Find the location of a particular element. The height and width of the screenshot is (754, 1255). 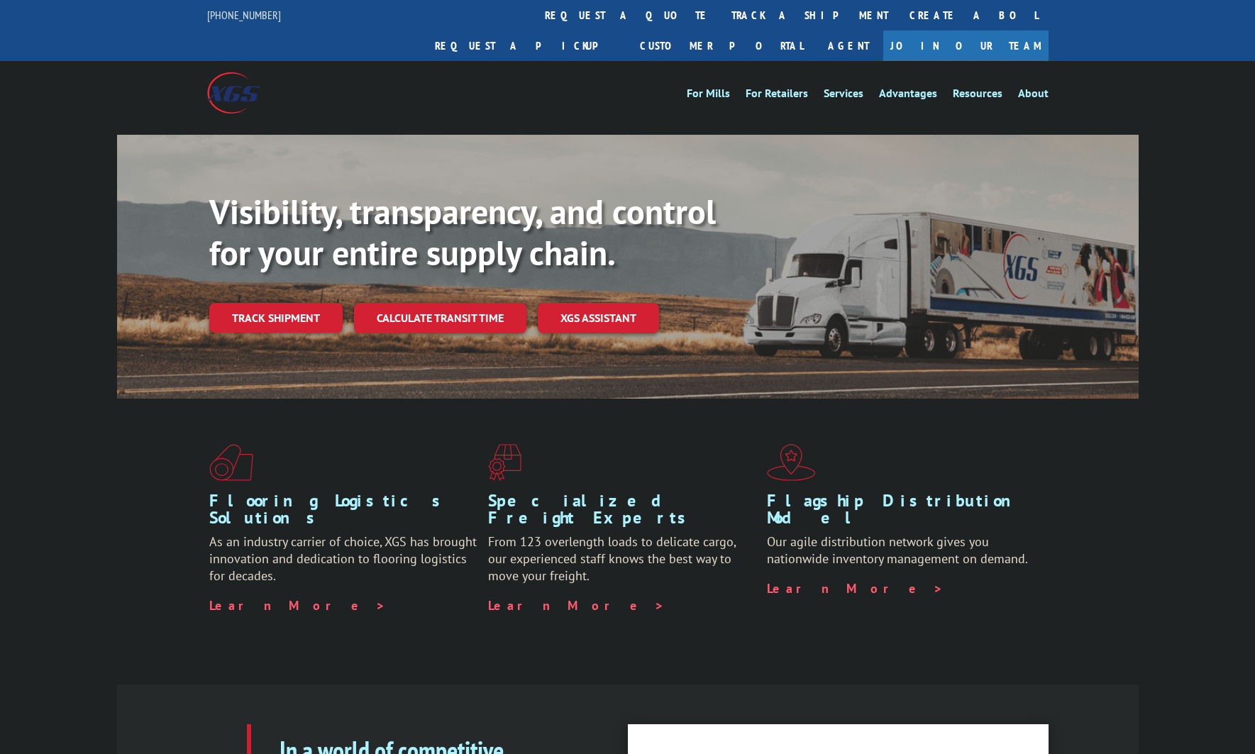

a: Agent is located at coordinates (848, 45).